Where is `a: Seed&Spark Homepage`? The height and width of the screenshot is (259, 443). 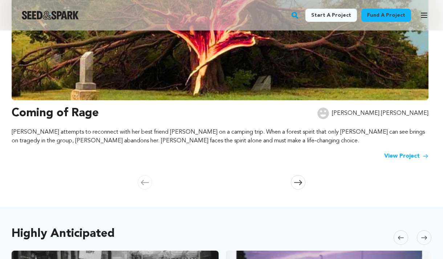 a: Seed&Spark Homepage is located at coordinates (50, 15).